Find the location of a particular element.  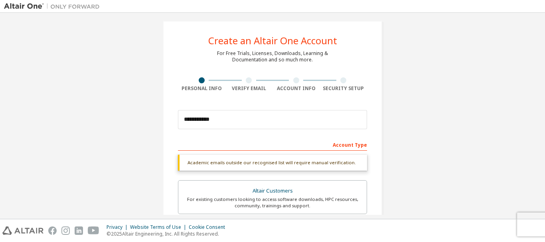

img: youtube.svg is located at coordinates (93, 230).